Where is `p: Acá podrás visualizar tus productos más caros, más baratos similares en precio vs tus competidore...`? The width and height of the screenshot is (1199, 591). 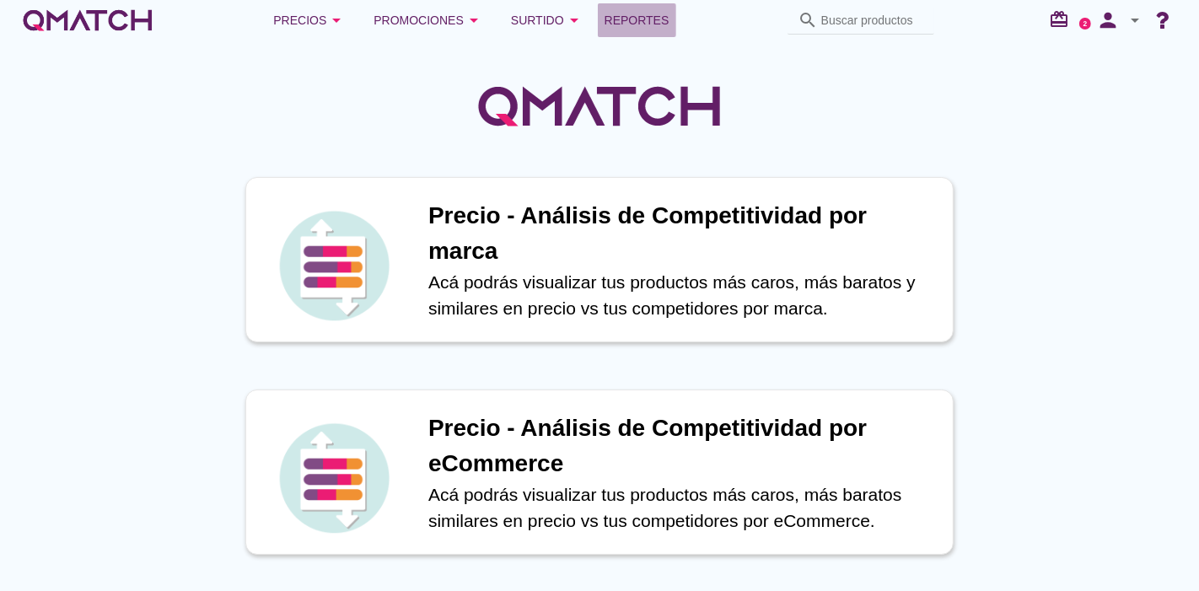
p: Acá podrás visualizar tus productos más caros, más baratos similares en precio vs tus competidore... is located at coordinates (682, 507).